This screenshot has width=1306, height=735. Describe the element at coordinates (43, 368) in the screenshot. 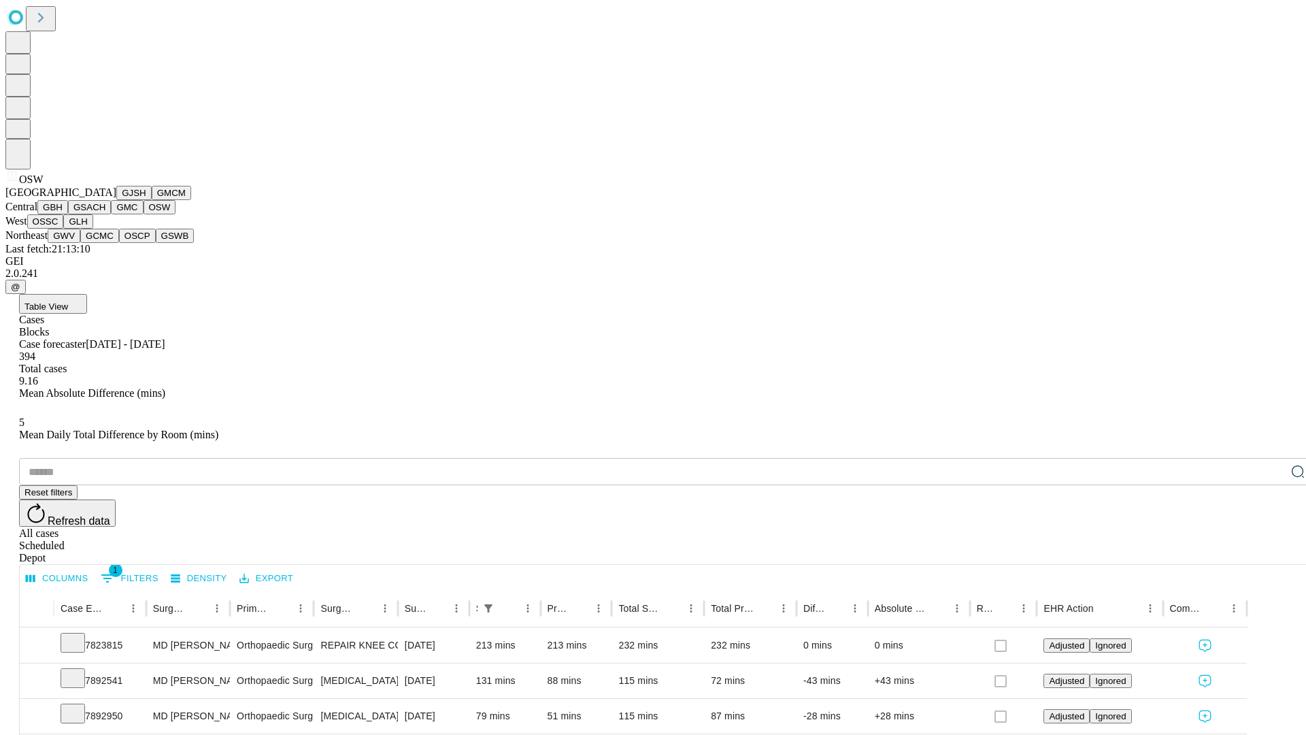

I see `span: Total cases` at that location.